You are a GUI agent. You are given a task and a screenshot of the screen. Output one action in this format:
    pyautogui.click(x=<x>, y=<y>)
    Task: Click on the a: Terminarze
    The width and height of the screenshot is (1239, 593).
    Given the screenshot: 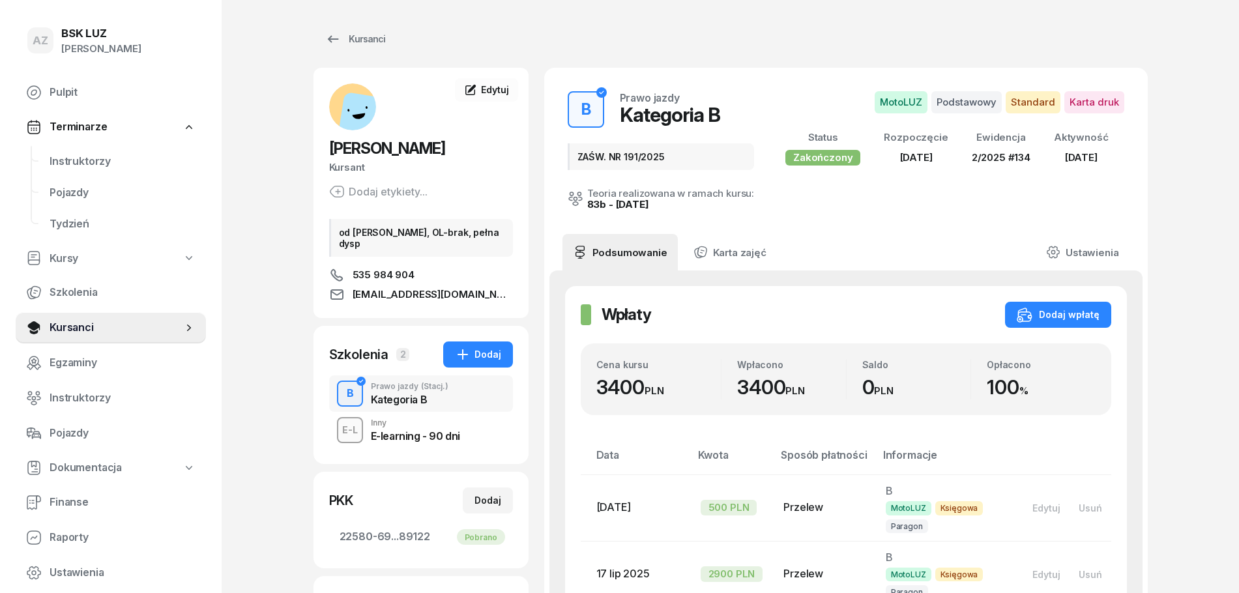 What is the action you would take?
    pyautogui.click(x=111, y=127)
    